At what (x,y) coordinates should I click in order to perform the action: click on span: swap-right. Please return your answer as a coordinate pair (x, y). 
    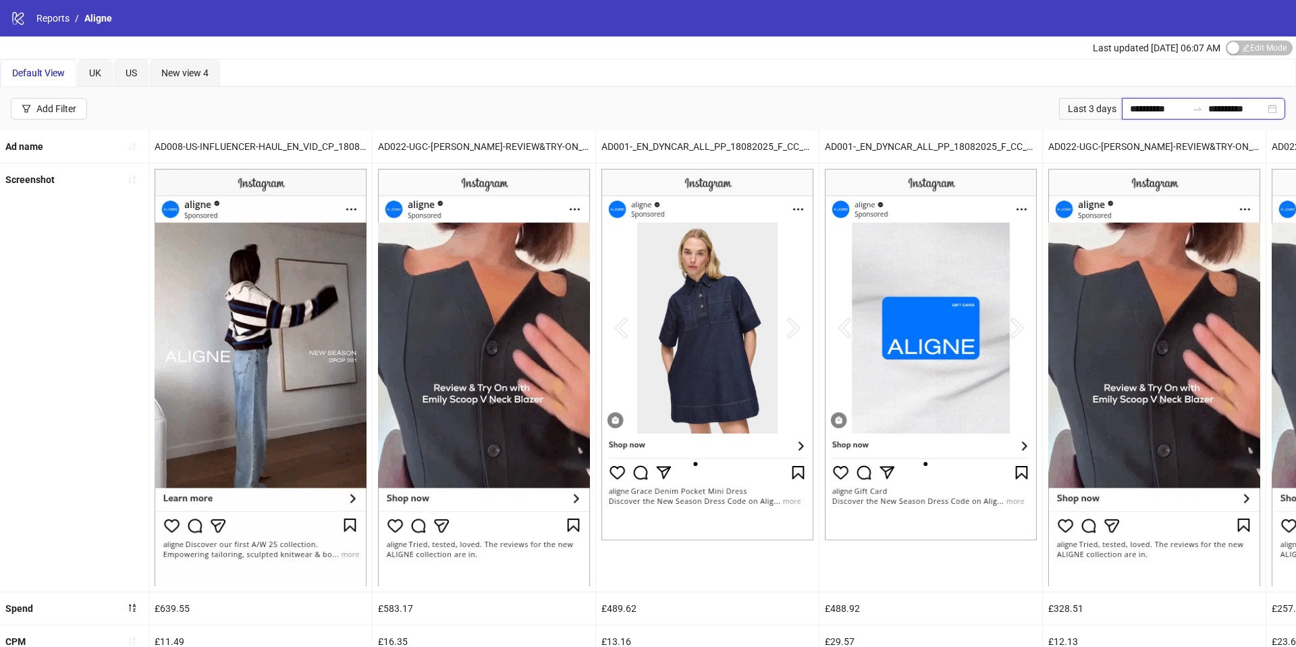
    Looking at the image, I should click on (1197, 109).